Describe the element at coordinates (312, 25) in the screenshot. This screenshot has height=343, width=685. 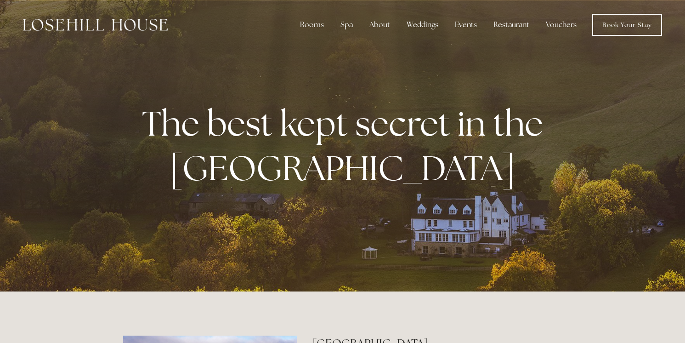
I see `div: Rooms` at that location.